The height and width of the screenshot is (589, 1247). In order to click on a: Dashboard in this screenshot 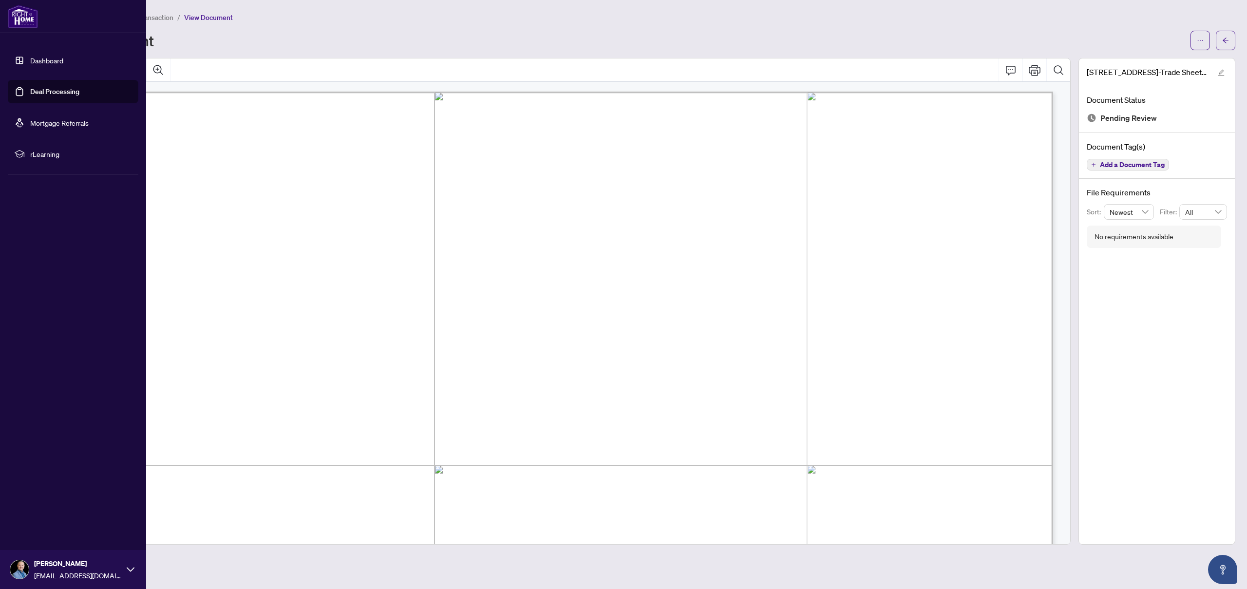, I will do `click(47, 60)`.